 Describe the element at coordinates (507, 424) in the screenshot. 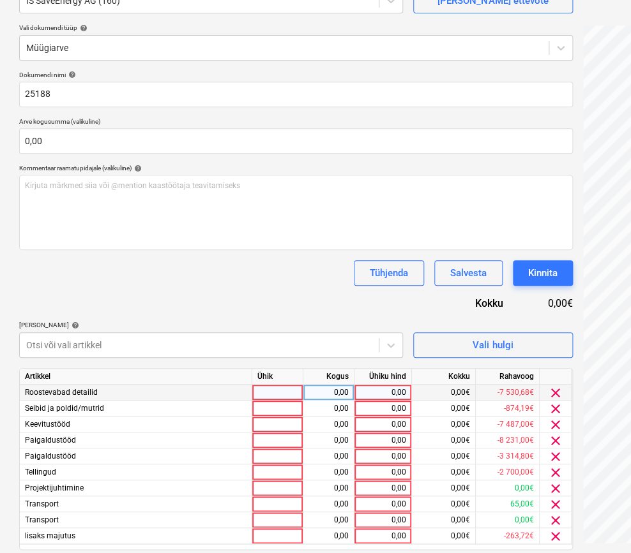

I see `div: -7 487,00€` at that location.